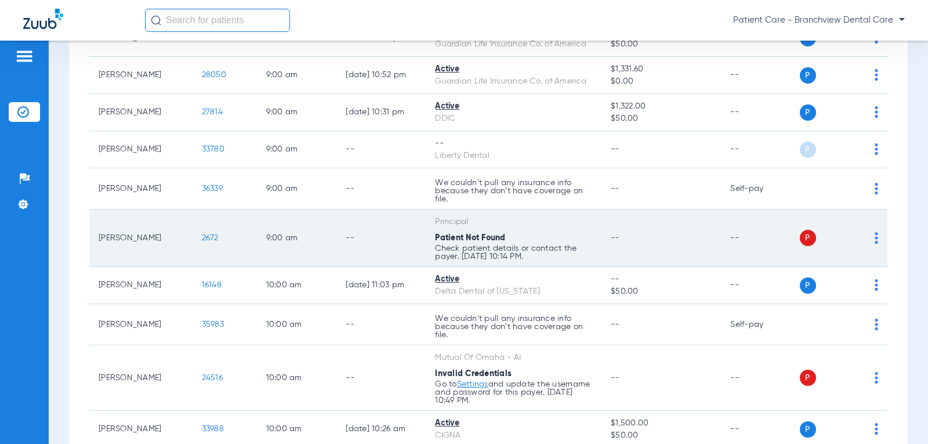  I want to click on div: Principal, so click(513, 221).